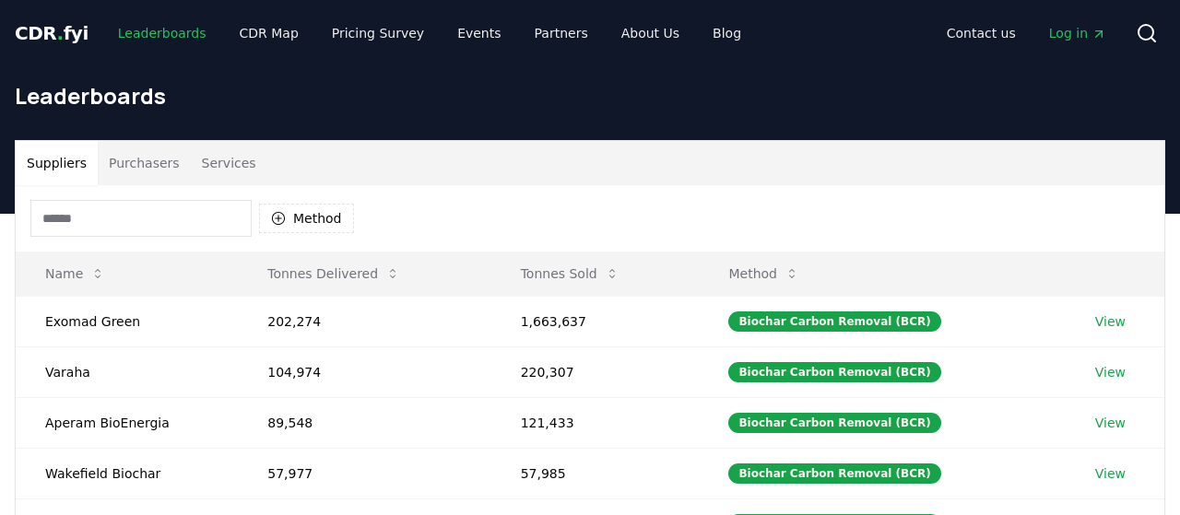  I want to click on button: Services, so click(229, 163).